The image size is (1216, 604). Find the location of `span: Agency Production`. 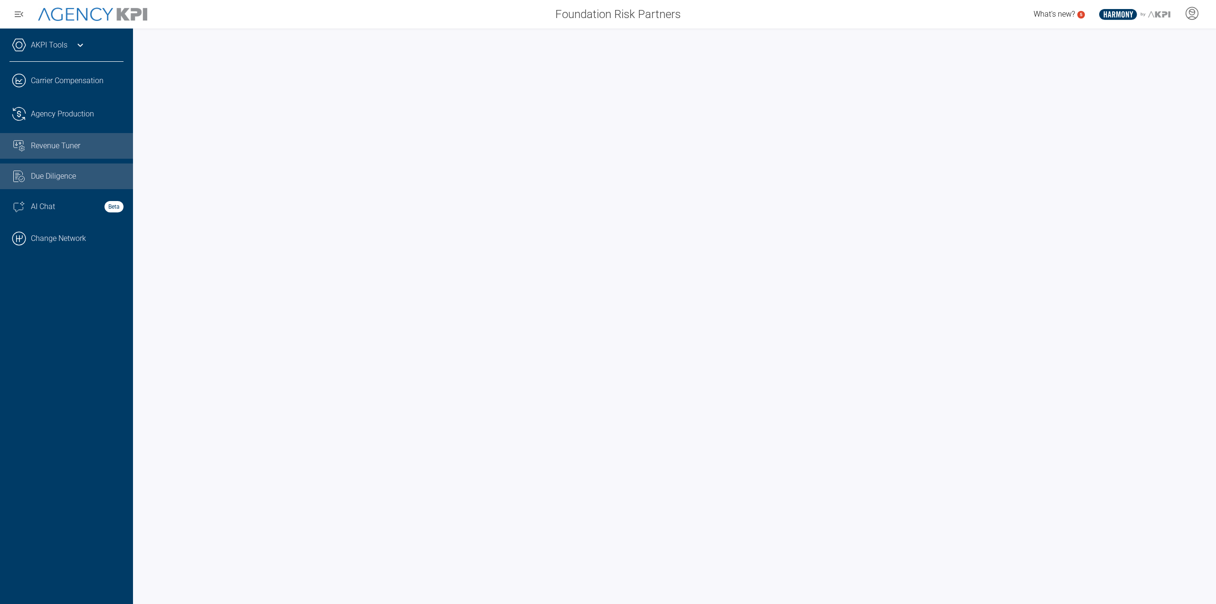

span: Agency Production is located at coordinates (62, 114).